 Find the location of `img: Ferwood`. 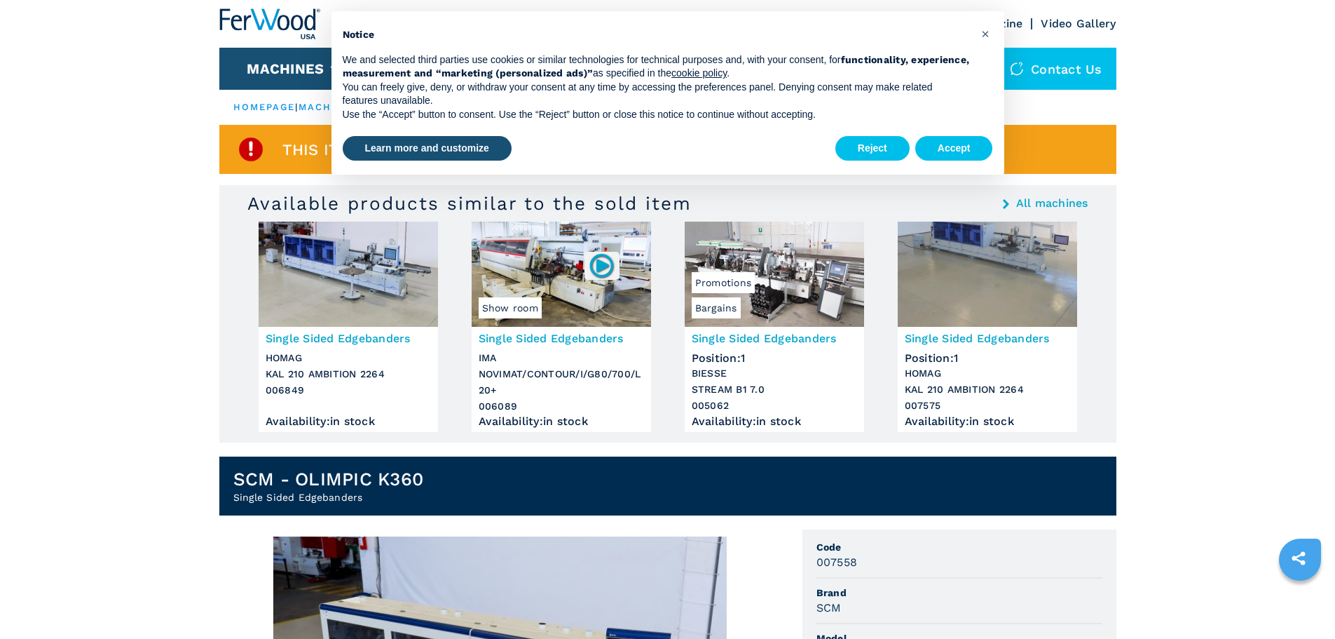

img: Ferwood is located at coordinates (270, 24).